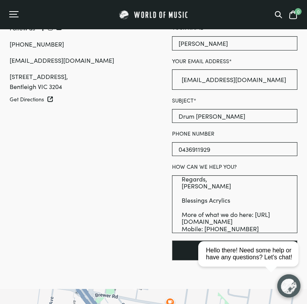 The image size is (307, 304). I want to click on a: Get Directions, so click(72, 99).